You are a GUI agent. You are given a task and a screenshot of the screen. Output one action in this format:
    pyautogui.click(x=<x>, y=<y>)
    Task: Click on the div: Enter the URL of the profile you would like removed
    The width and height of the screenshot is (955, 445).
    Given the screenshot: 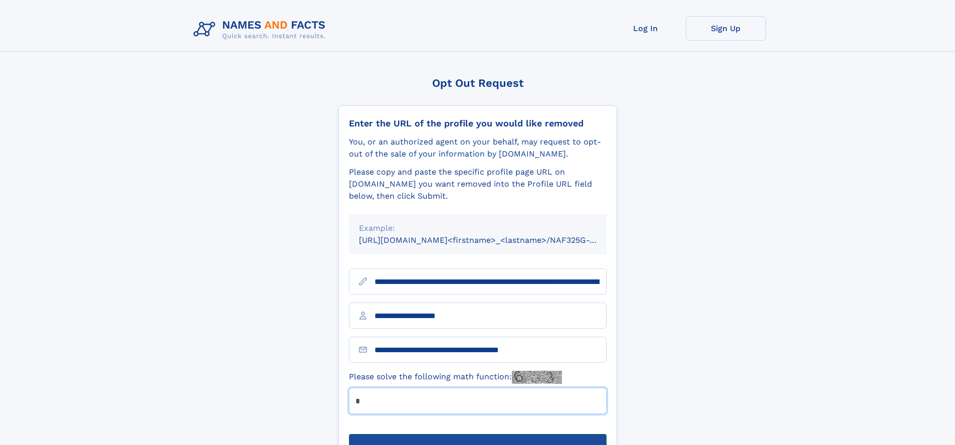 What is the action you would take?
    pyautogui.click(x=478, y=123)
    